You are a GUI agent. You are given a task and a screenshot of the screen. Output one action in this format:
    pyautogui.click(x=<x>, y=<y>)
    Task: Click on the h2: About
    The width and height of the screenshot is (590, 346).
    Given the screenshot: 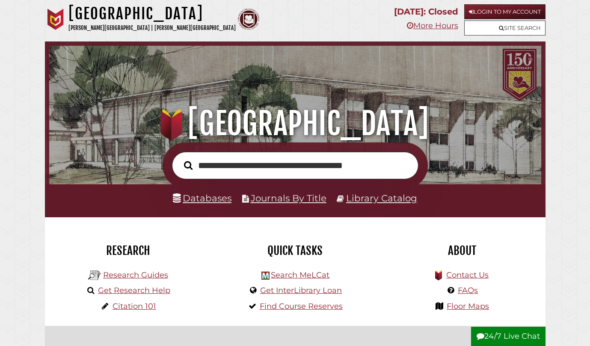 What is the action you would take?
    pyautogui.click(x=462, y=251)
    